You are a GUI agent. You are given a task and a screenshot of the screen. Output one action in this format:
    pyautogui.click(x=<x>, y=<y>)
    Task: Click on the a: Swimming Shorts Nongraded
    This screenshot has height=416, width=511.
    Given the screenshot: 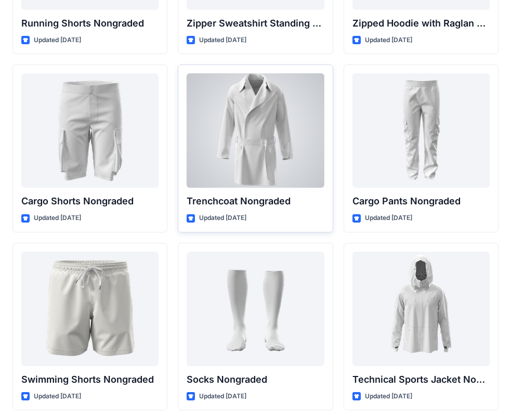 What is the action you would take?
    pyautogui.click(x=90, y=309)
    